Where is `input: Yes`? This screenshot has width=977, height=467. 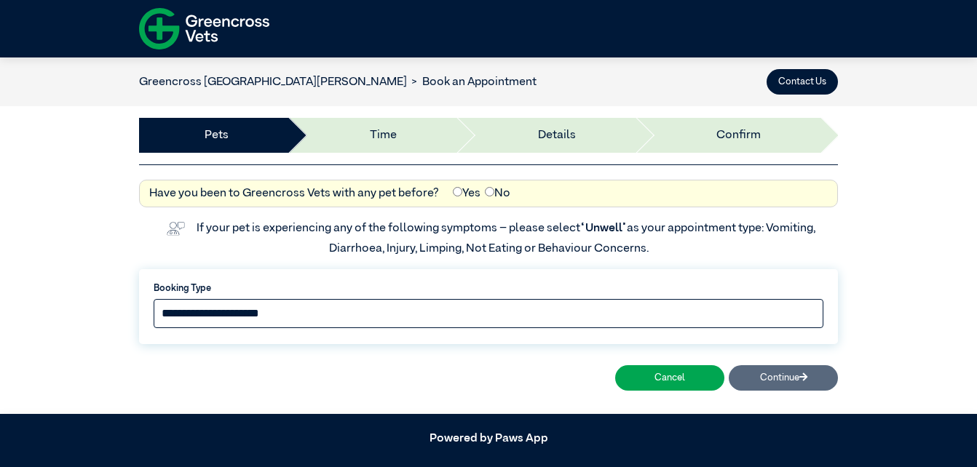 input: Yes is located at coordinates (457, 191).